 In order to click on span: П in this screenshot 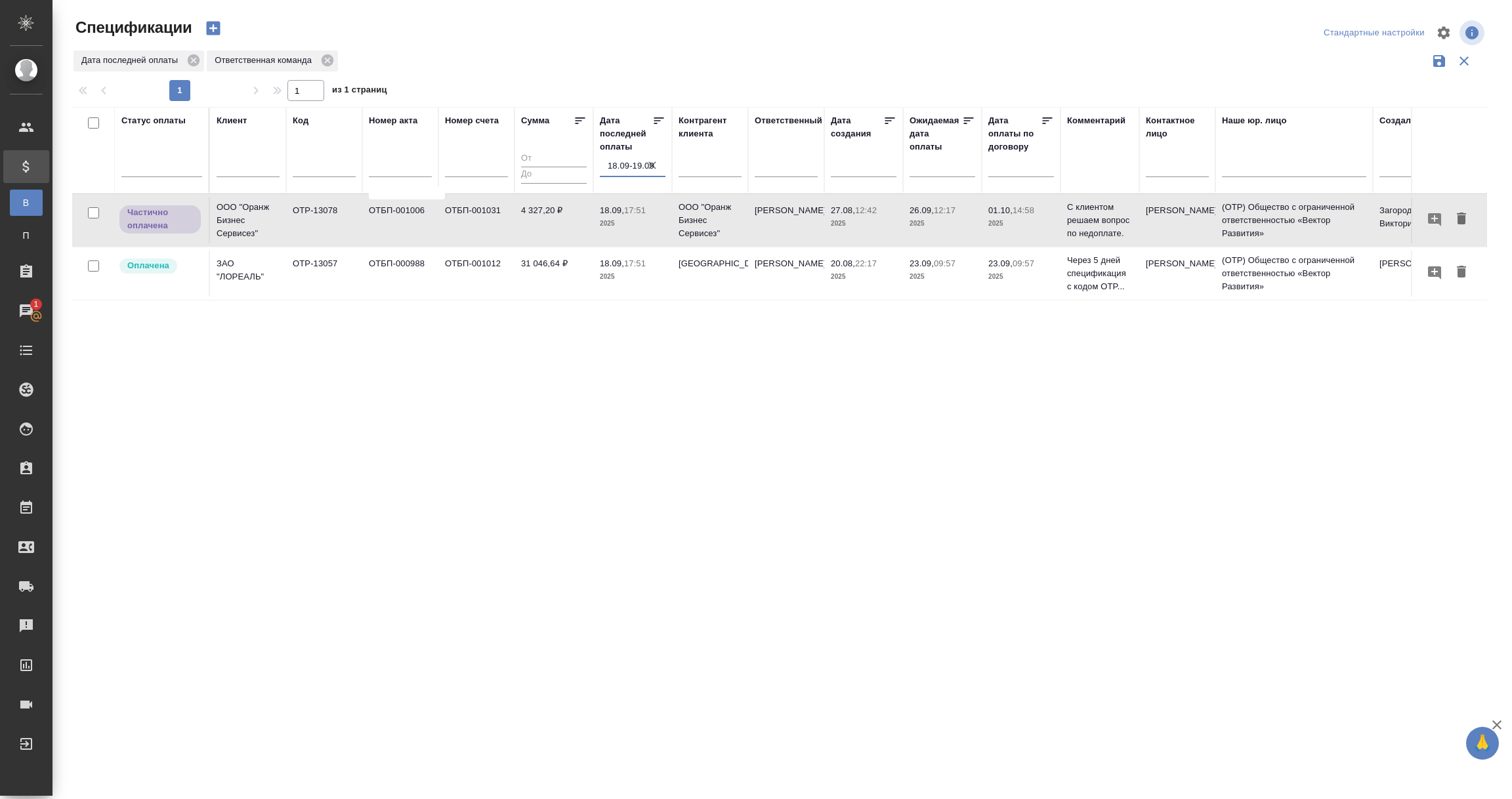, I will do `click(26, 236)`.